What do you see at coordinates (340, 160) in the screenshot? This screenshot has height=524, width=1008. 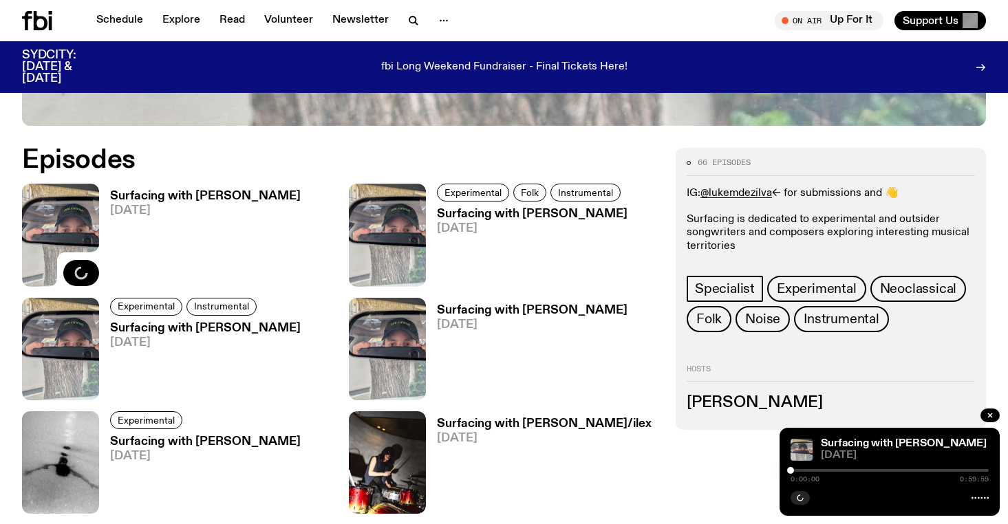 I see `h2: Episodes` at bounding box center [340, 160].